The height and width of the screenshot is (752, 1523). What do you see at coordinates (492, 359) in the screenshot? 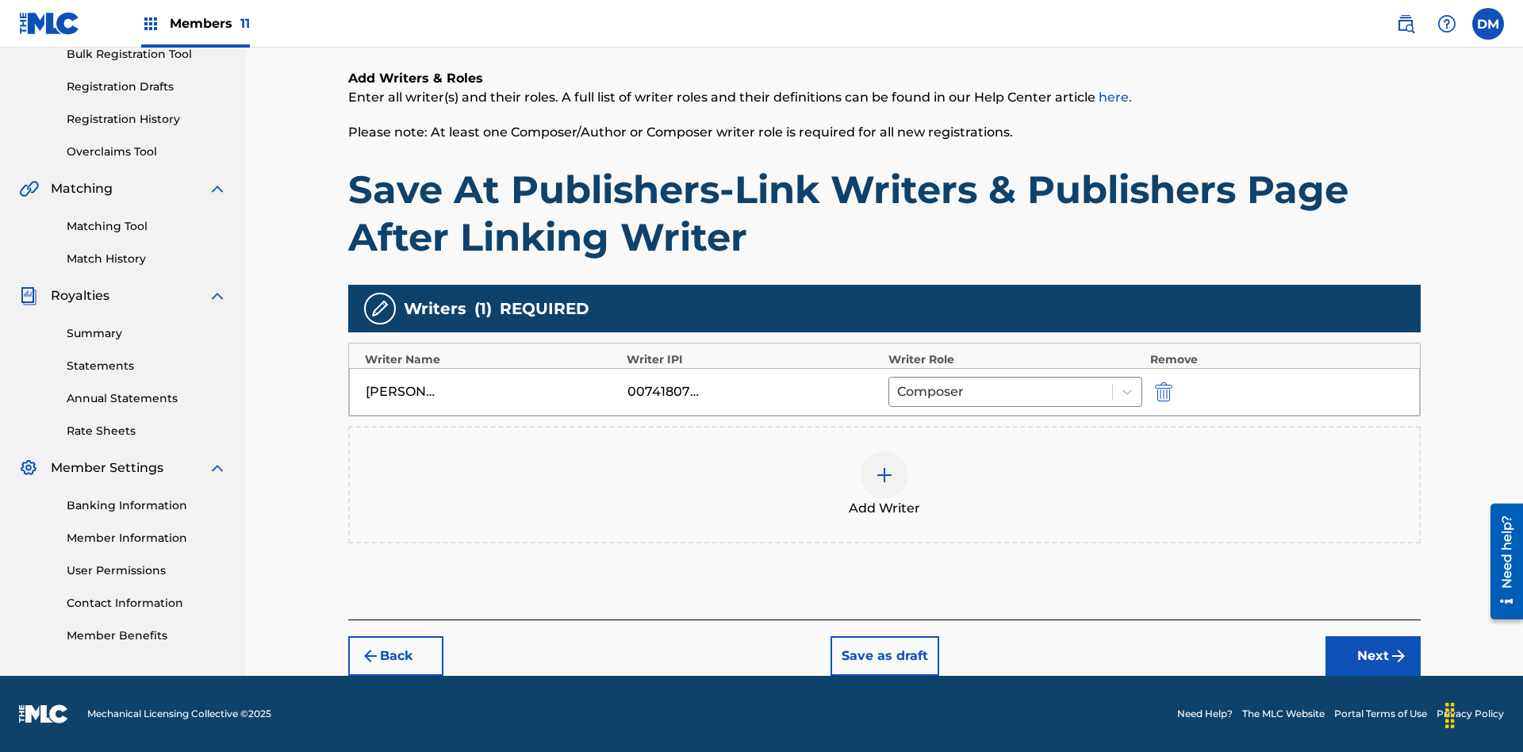
I see `div: Writer Name` at bounding box center [492, 359].